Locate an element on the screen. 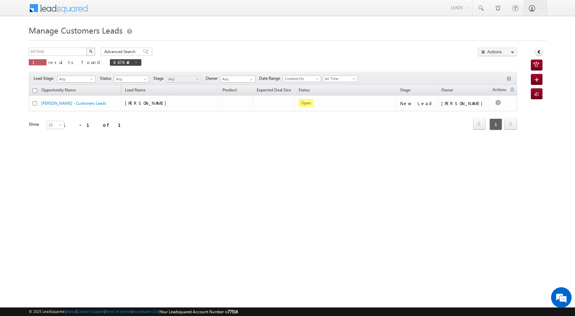 Image resolution: width=575 pixels, height=316 pixels. span: Your Leadsquared Account Number is is located at coordinates (199, 312).